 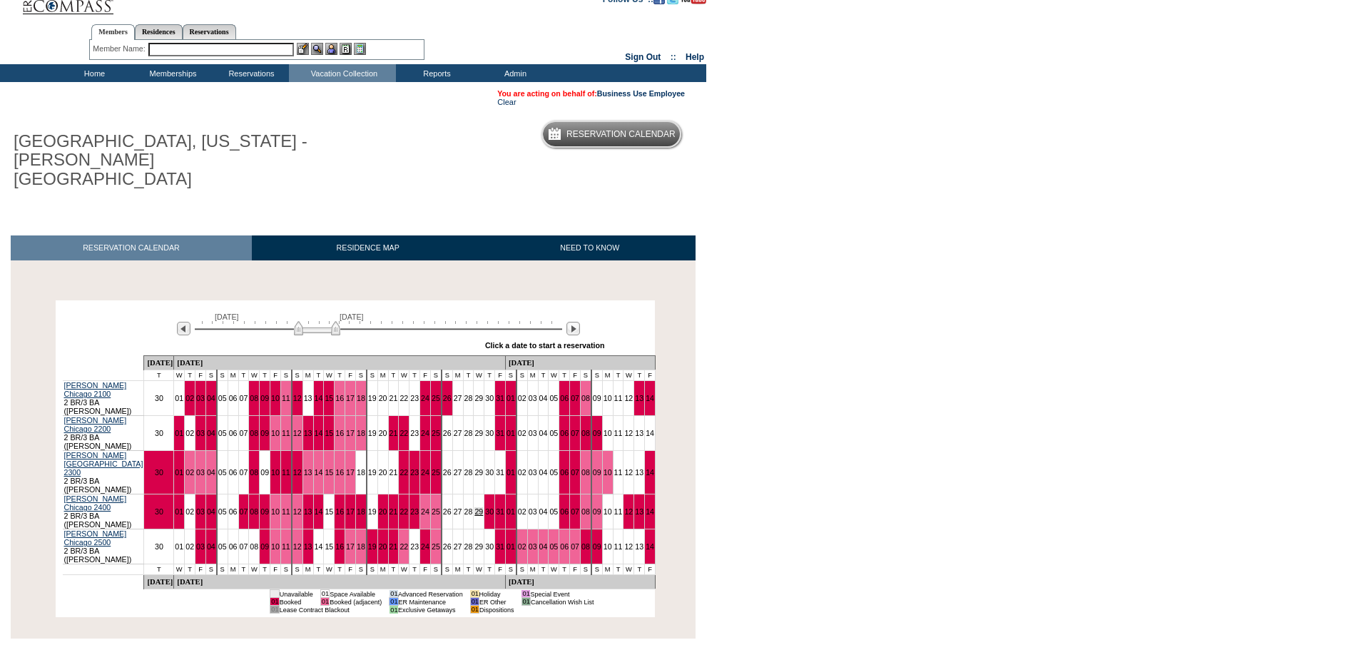 I want to click on td: Memberships, so click(x=171, y=73).